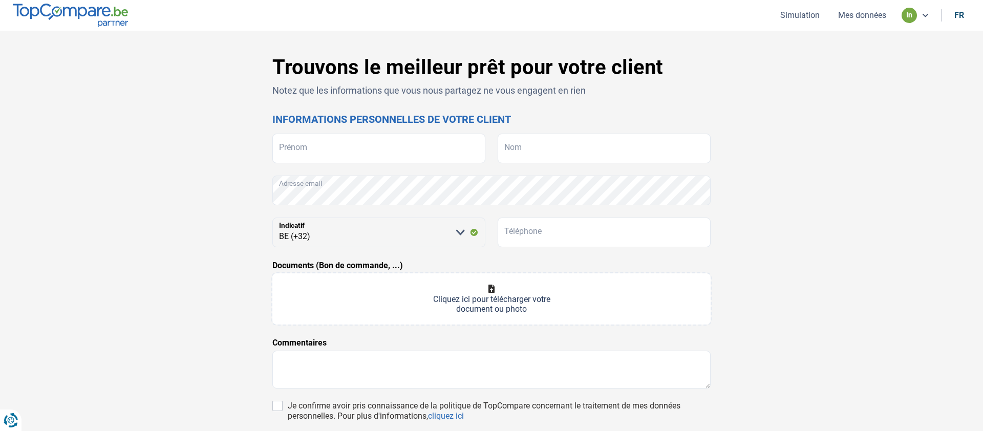 The height and width of the screenshot is (431, 983). Describe the element at coordinates (337, 266) in the screenshot. I see `label: Documents (Bon de commande, ...)` at that location.